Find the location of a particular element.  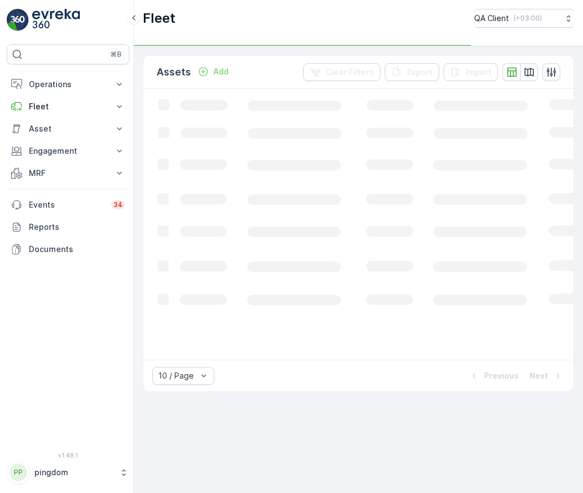

button: Clear Filters is located at coordinates (341, 72).